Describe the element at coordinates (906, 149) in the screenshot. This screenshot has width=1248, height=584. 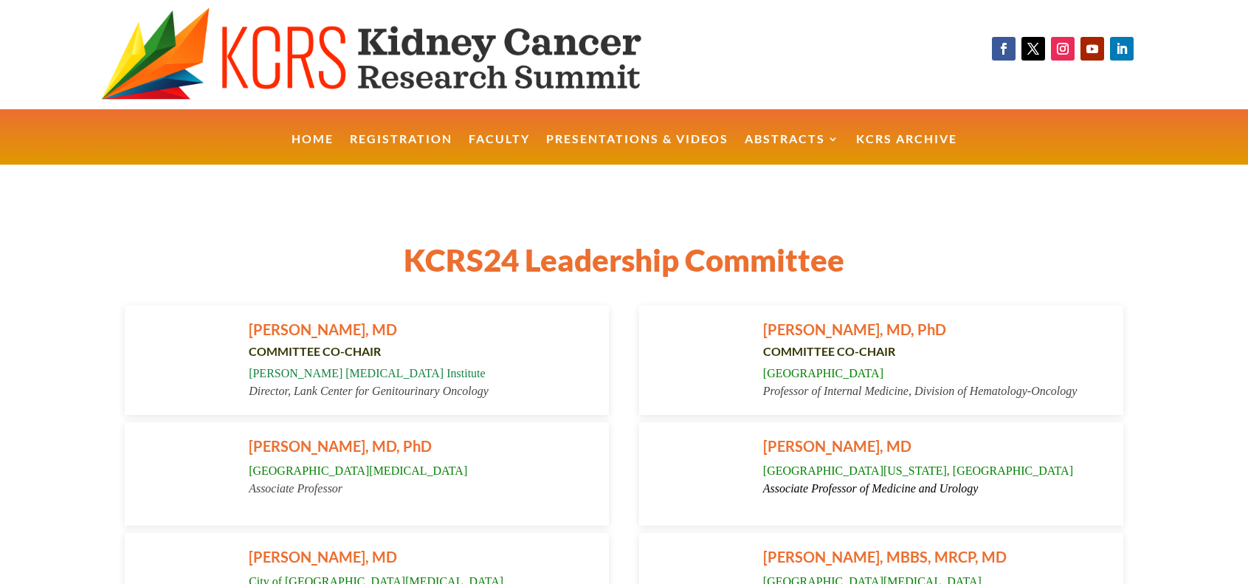
I see `a: KCRS Archive` at that location.